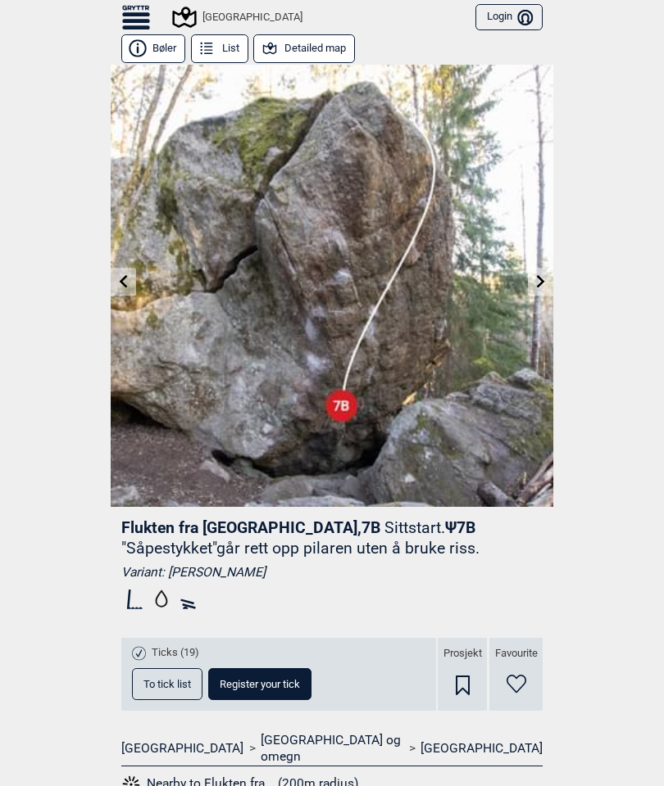 Image resolution: width=664 pixels, height=786 pixels. I want to click on p: "Såpestykket"går rett opp pilaren uten å bruke riss., so click(300, 548).